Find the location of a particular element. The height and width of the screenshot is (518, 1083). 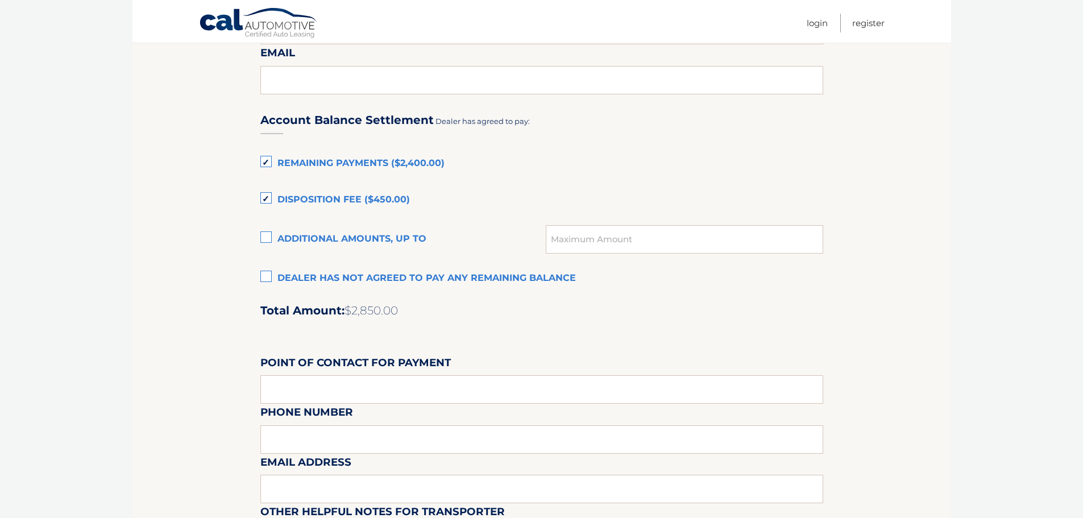

a: Register is located at coordinates (868, 23).